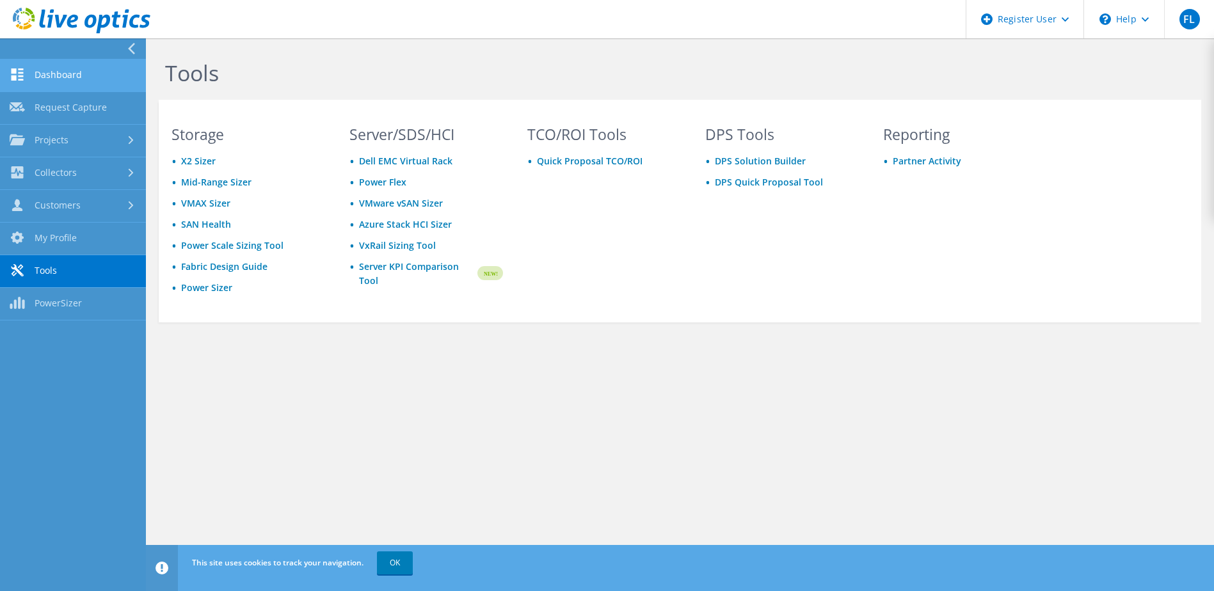 This screenshot has height=591, width=1214. What do you see at coordinates (406, 161) in the screenshot?
I see `a: Dell EMC Virtual Rack` at bounding box center [406, 161].